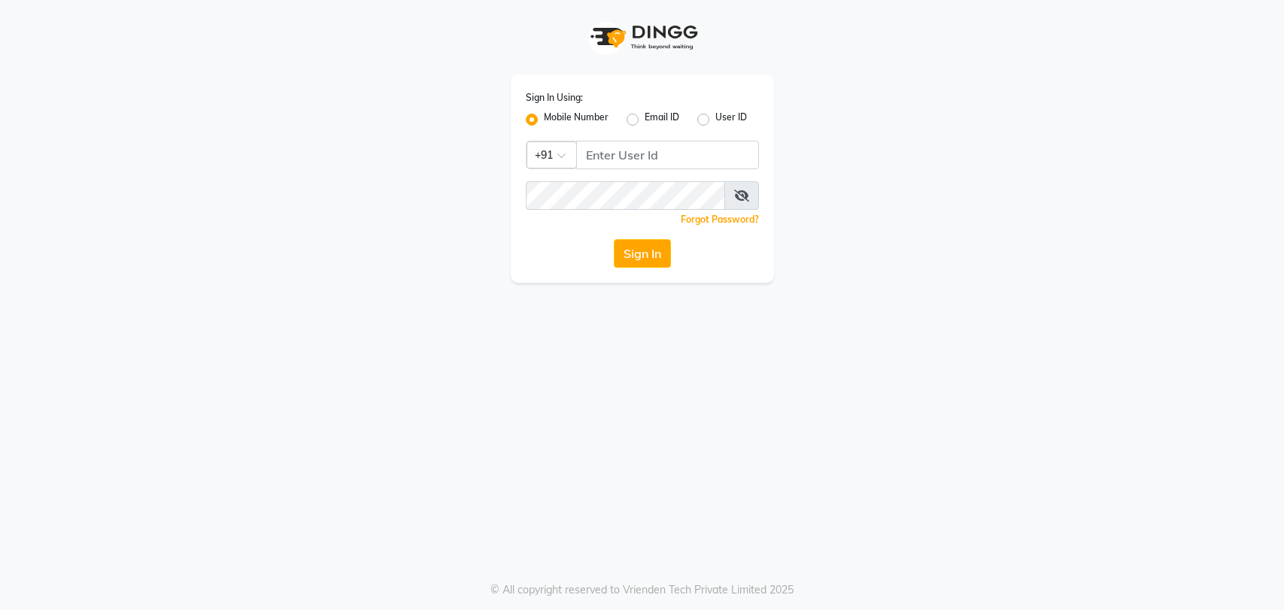  I want to click on a: Forgot Password?, so click(720, 219).